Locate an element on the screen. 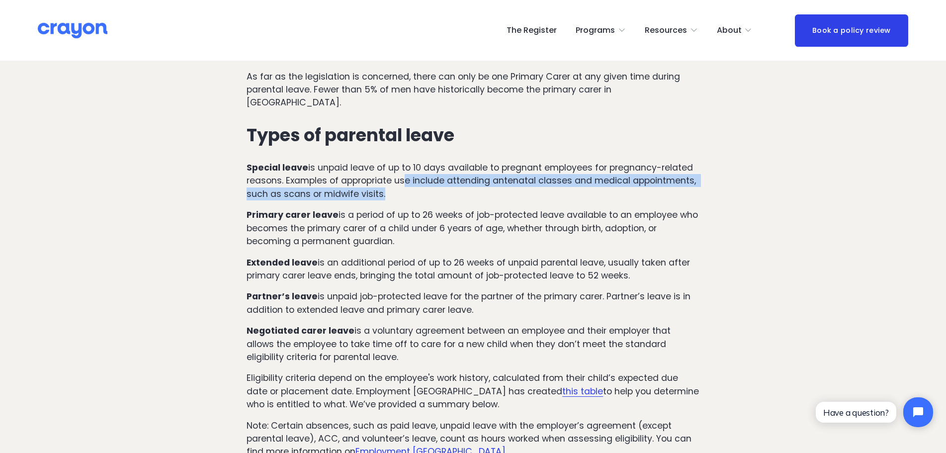 The height and width of the screenshot is (453, 946). span: Programs is located at coordinates (595, 30).